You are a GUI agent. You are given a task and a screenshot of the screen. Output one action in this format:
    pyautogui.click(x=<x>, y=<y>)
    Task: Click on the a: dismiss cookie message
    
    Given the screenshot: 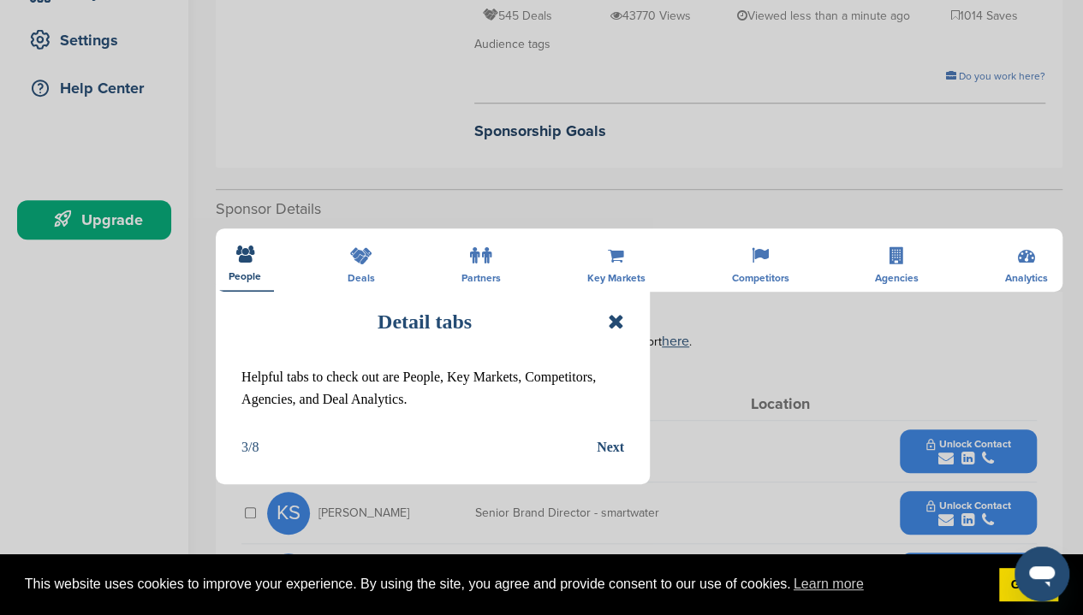 What is the action you would take?
    pyautogui.click(x=1028, y=586)
    